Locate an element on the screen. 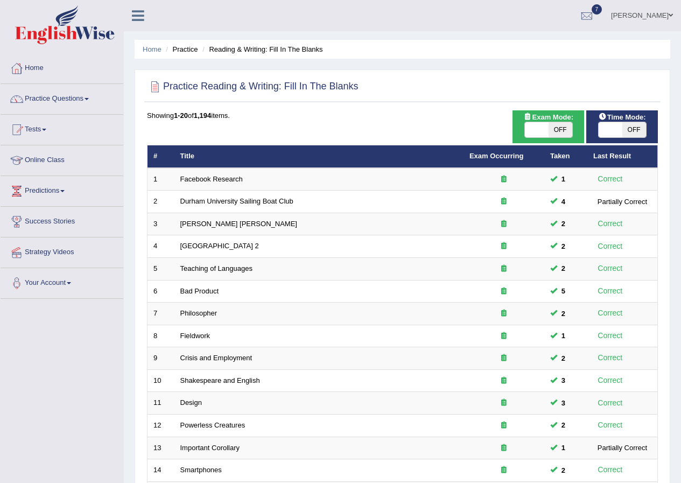 Image resolution: width=681 pixels, height=483 pixels. a: Fieldwork is located at coordinates (196, 336).